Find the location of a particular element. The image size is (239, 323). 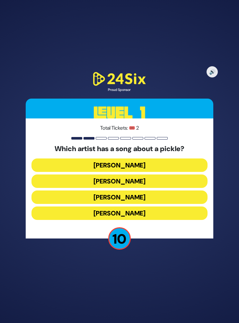

p: 10 is located at coordinates (119, 239).